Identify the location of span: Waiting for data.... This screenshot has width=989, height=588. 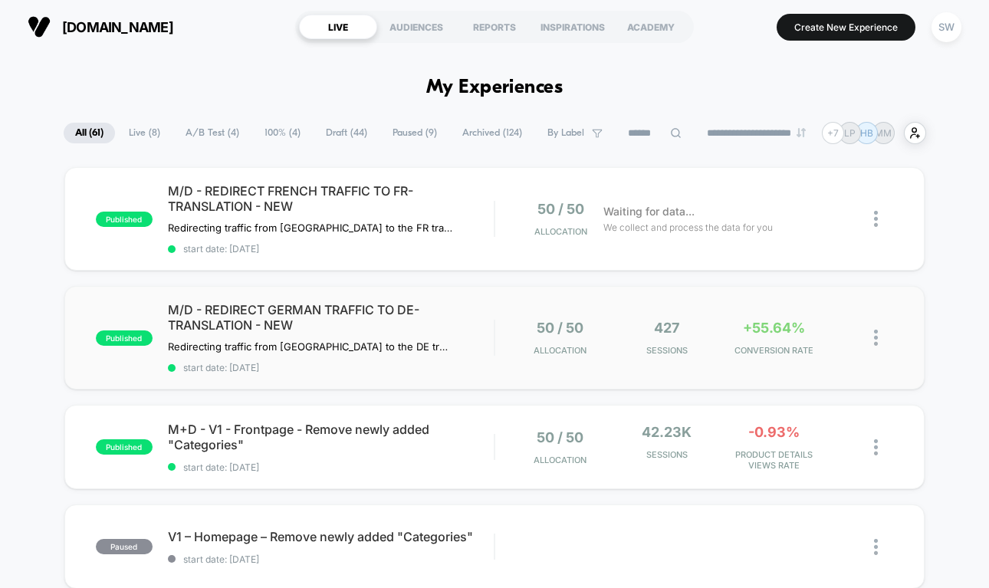
(648, 212).